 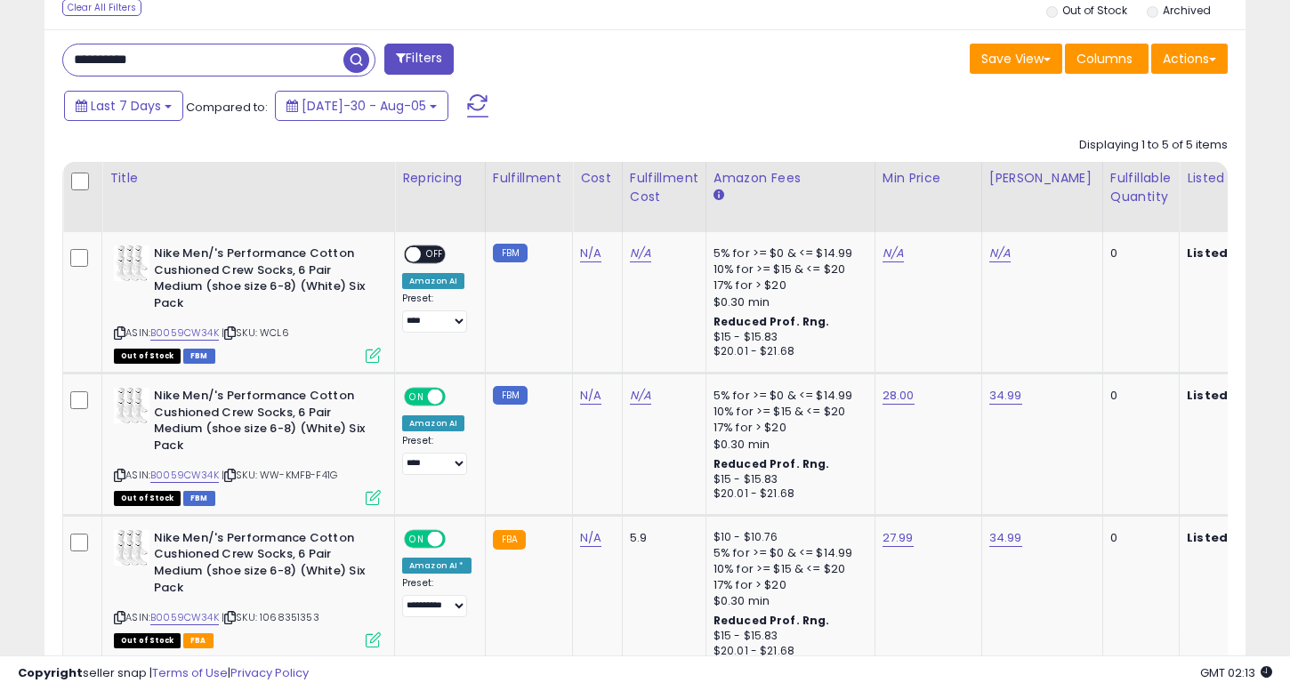 What do you see at coordinates (227, 107) in the screenshot?
I see `span: Compared to:` at bounding box center [227, 107].